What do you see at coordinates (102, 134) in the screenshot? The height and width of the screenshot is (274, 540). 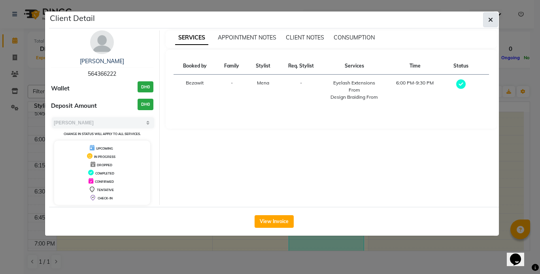 I see `small: Change in status will apply to all services.` at bounding box center [102, 134].